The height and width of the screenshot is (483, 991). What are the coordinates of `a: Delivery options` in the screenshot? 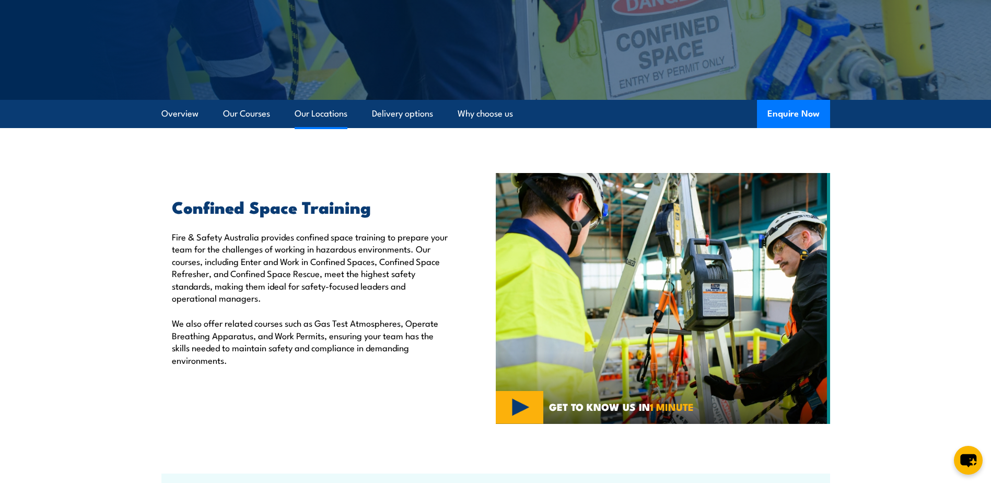 It's located at (402, 113).